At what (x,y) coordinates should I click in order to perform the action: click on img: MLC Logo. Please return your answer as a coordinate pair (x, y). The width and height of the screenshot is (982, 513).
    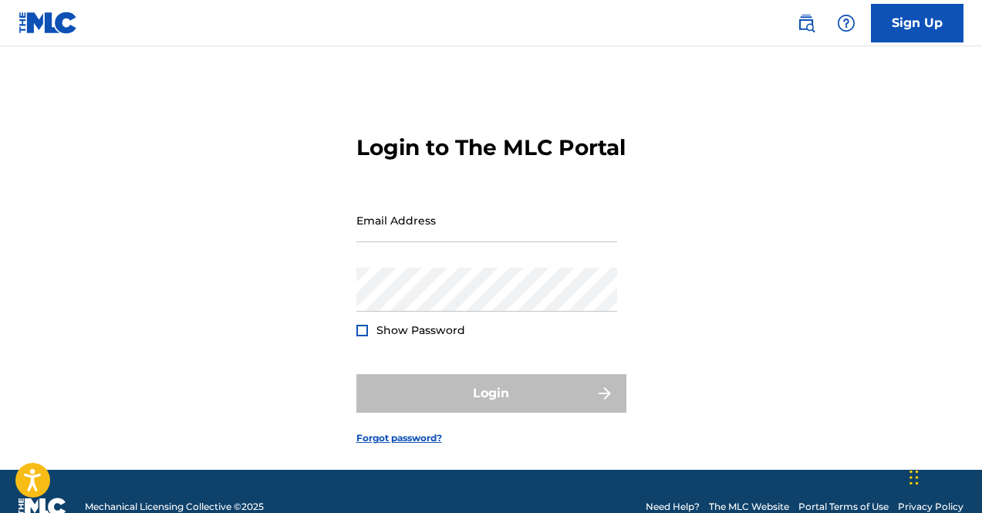
    Looking at the image, I should click on (48, 22).